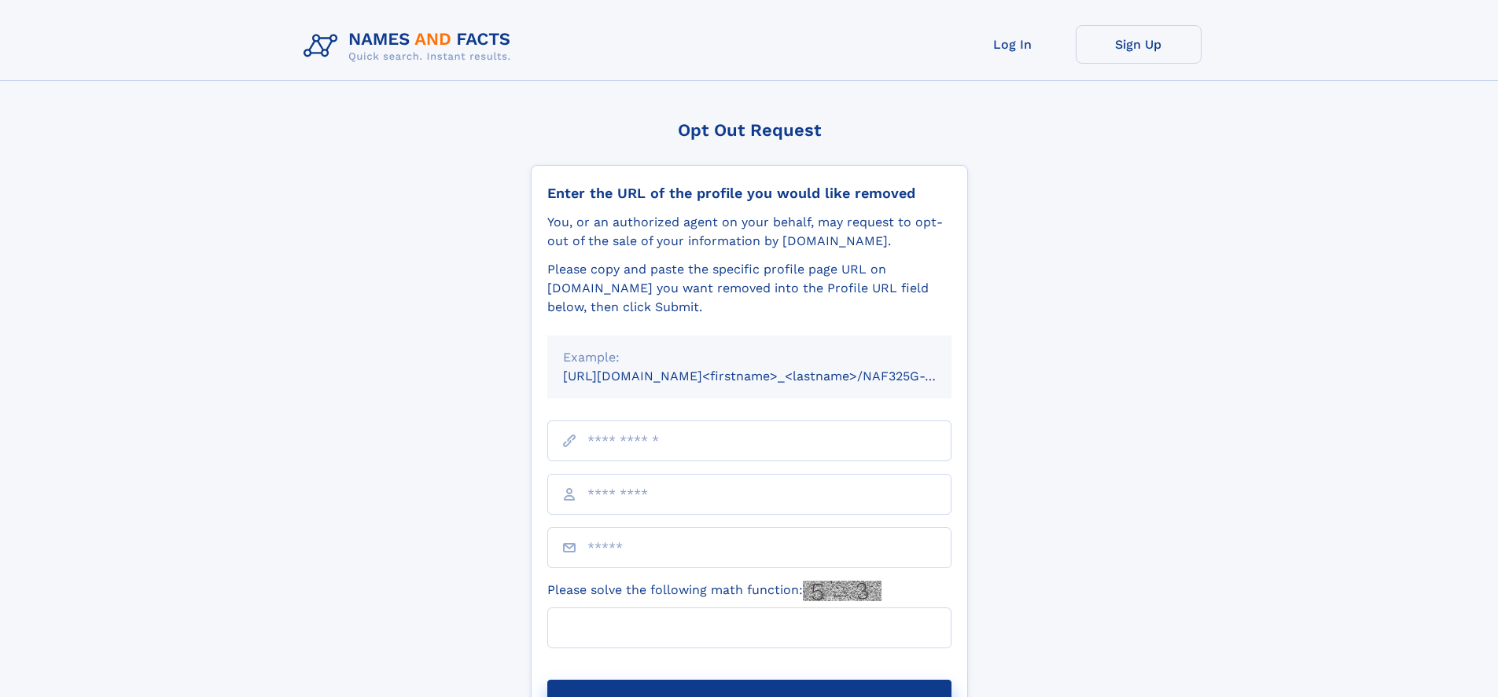  Describe the element at coordinates (1013, 44) in the screenshot. I see `a: Log In` at that location.